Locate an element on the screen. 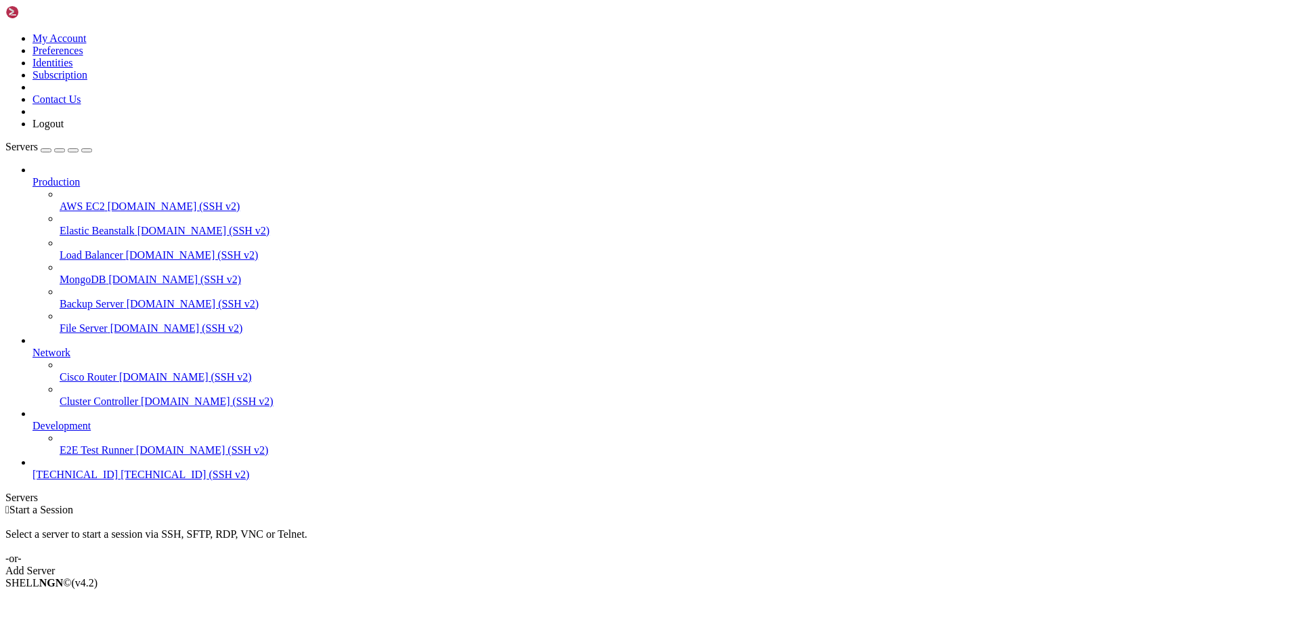  span: MongoDB is located at coordinates (83, 279).